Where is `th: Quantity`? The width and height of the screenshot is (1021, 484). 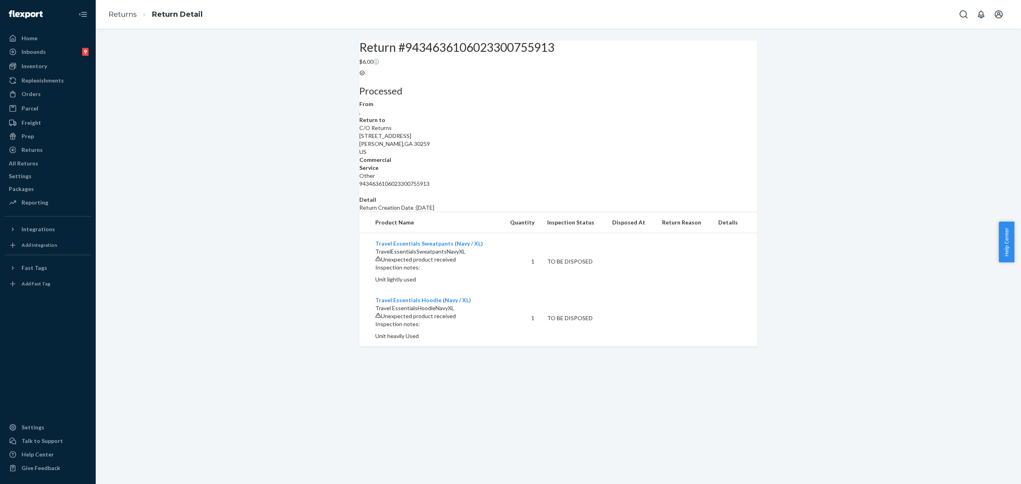 th: Quantity is located at coordinates (520, 222).